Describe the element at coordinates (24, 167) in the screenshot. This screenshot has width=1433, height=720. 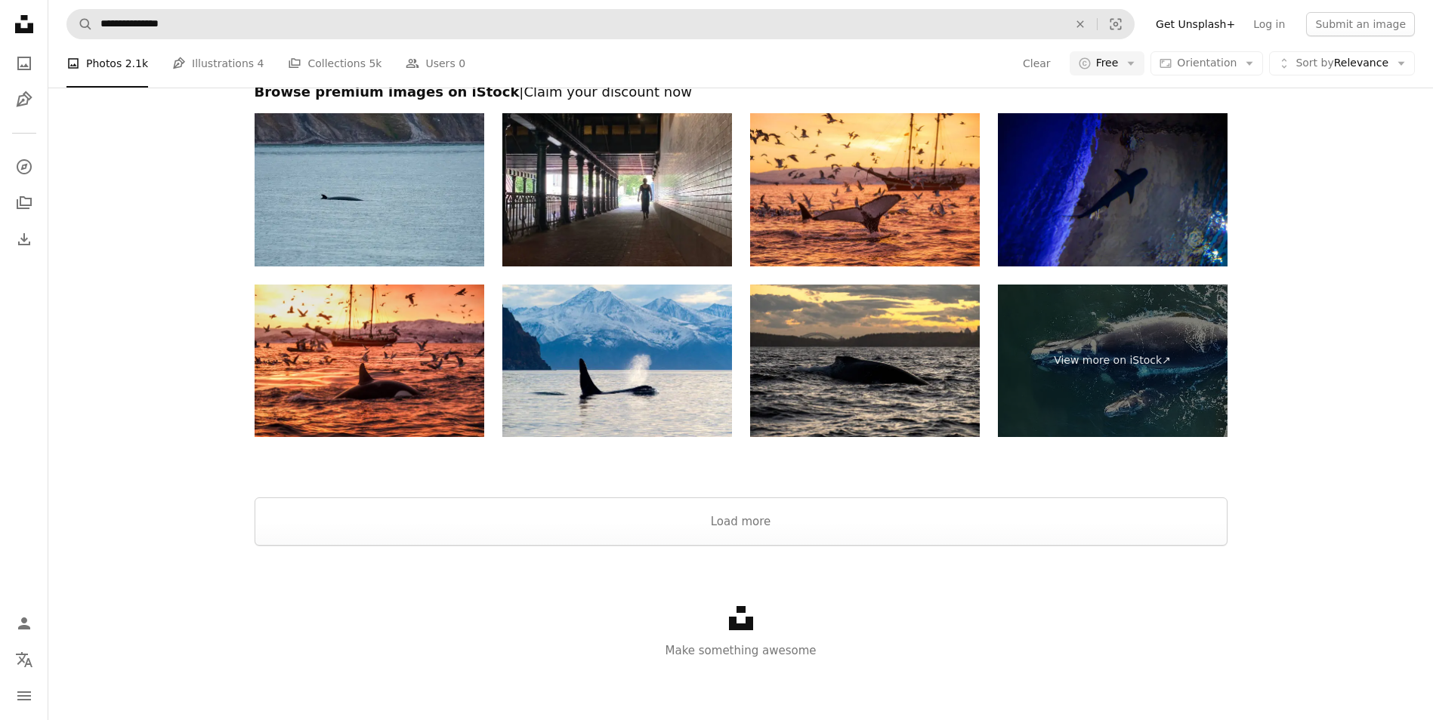
I see `a: Explore` at that location.